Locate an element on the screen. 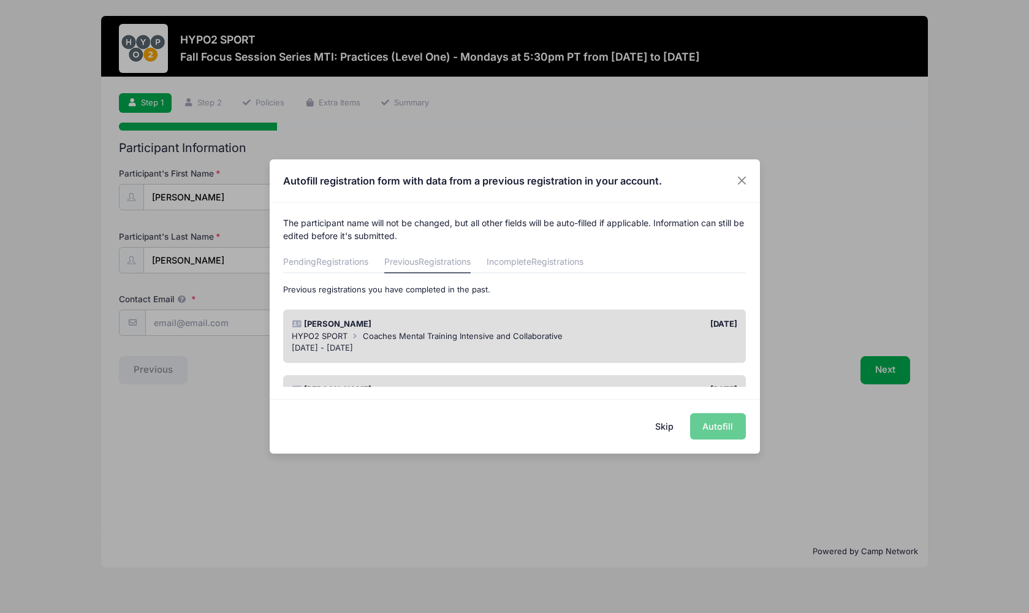 The height and width of the screenshot is (613, 1029). a: Incomplete is located at coordinates (535, 262).